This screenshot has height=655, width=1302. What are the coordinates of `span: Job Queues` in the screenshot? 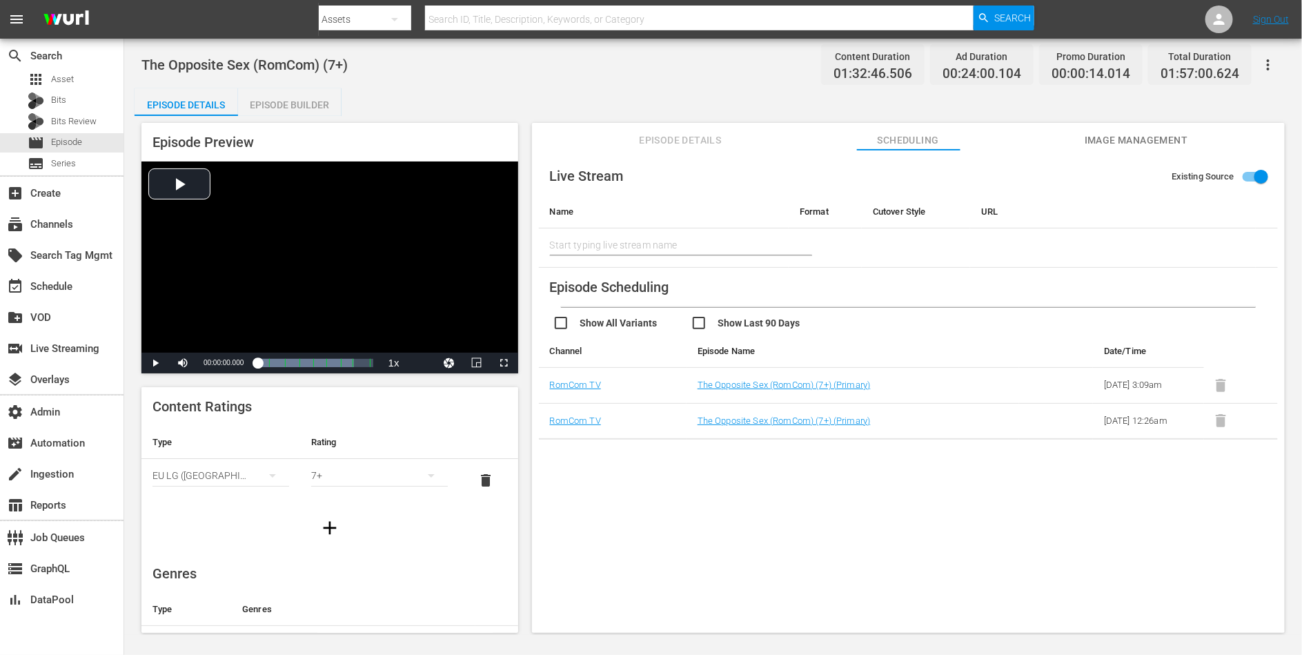 It's located at (15, 537).